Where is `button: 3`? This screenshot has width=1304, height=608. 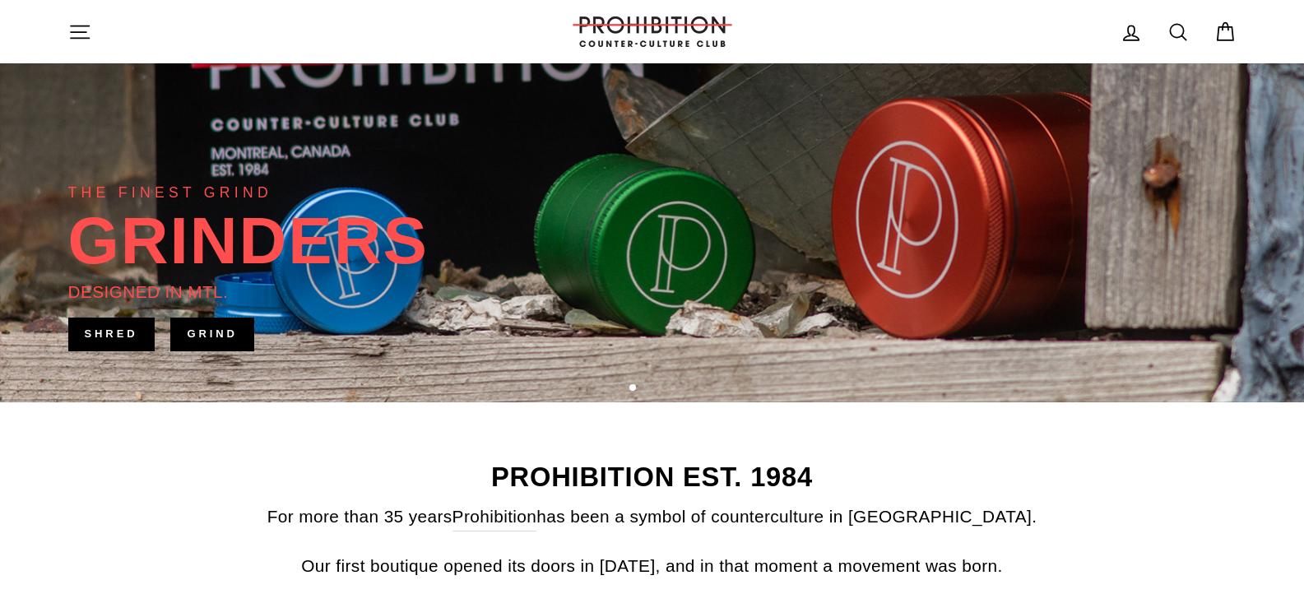
button: 3 is located at coordinates (662, 389).